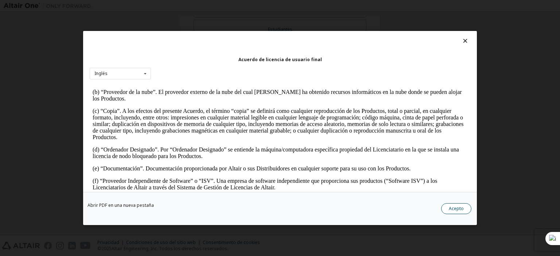 The width and height of the screenshot is (560, 256). Describe the element at coordinates (186, 69) in the screenshot. I see `font: (d) “Ordenador Designado”. Por “Ordenador Designado” se entiende la máquina/computadora específic...` at that location.